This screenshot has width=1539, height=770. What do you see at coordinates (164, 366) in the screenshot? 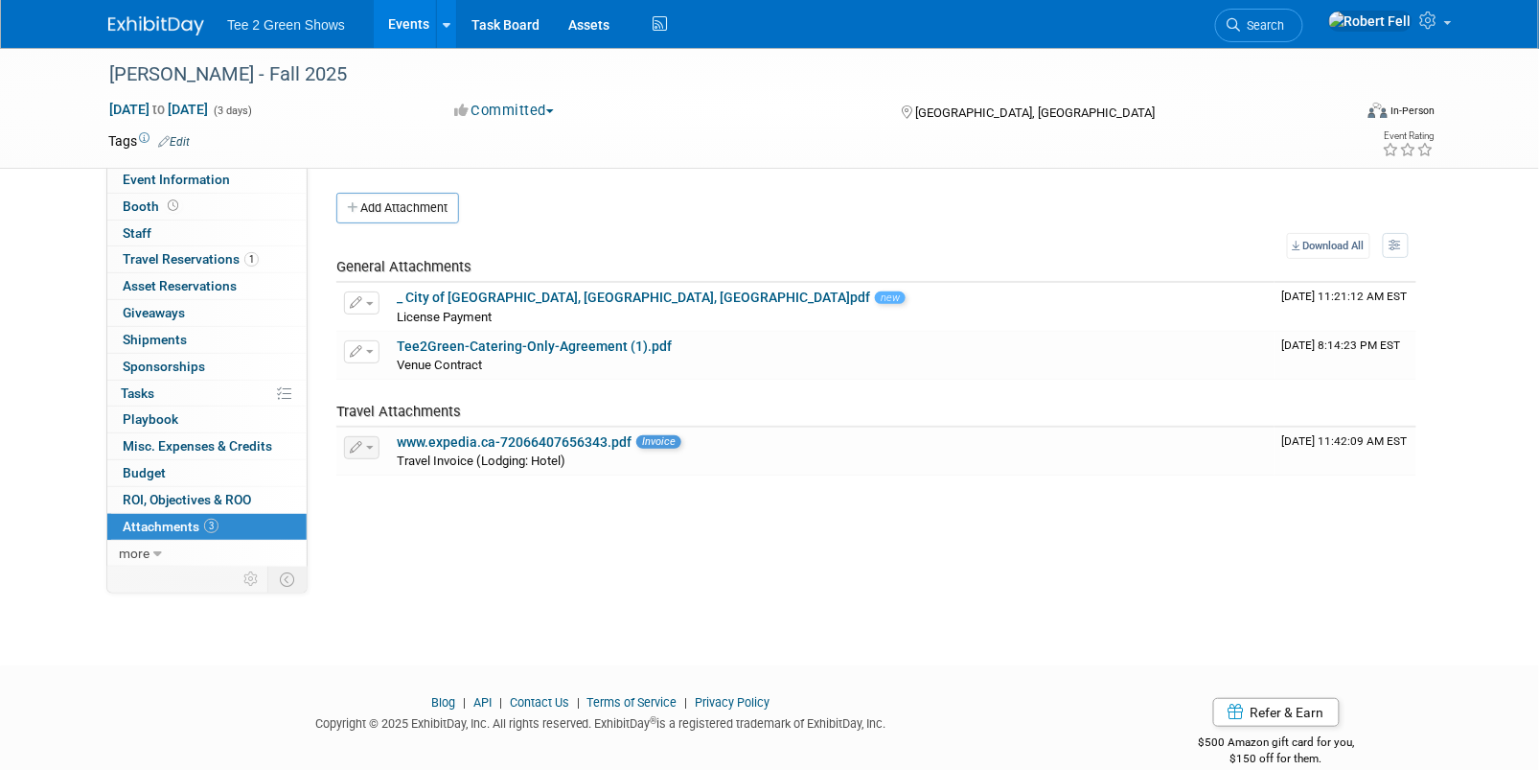
I see `span: Sponsorships` at bounding box center [164, 366].